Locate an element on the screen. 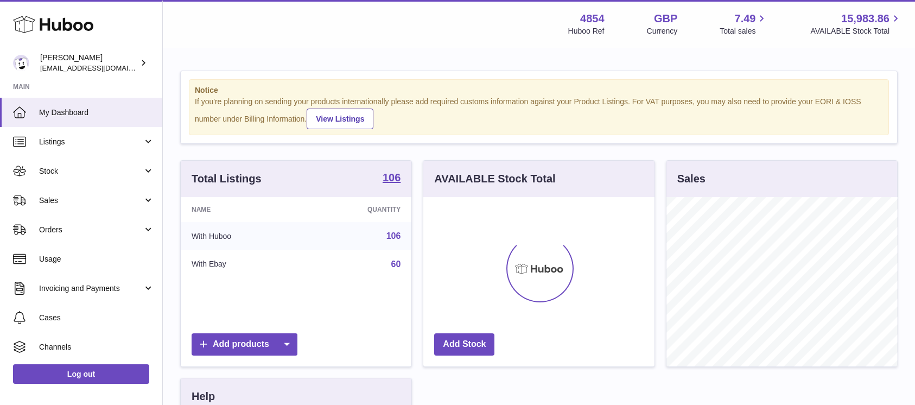 The height and width of the screenshot is (405, 915). span: Listings is located at coordinates (91, 142).